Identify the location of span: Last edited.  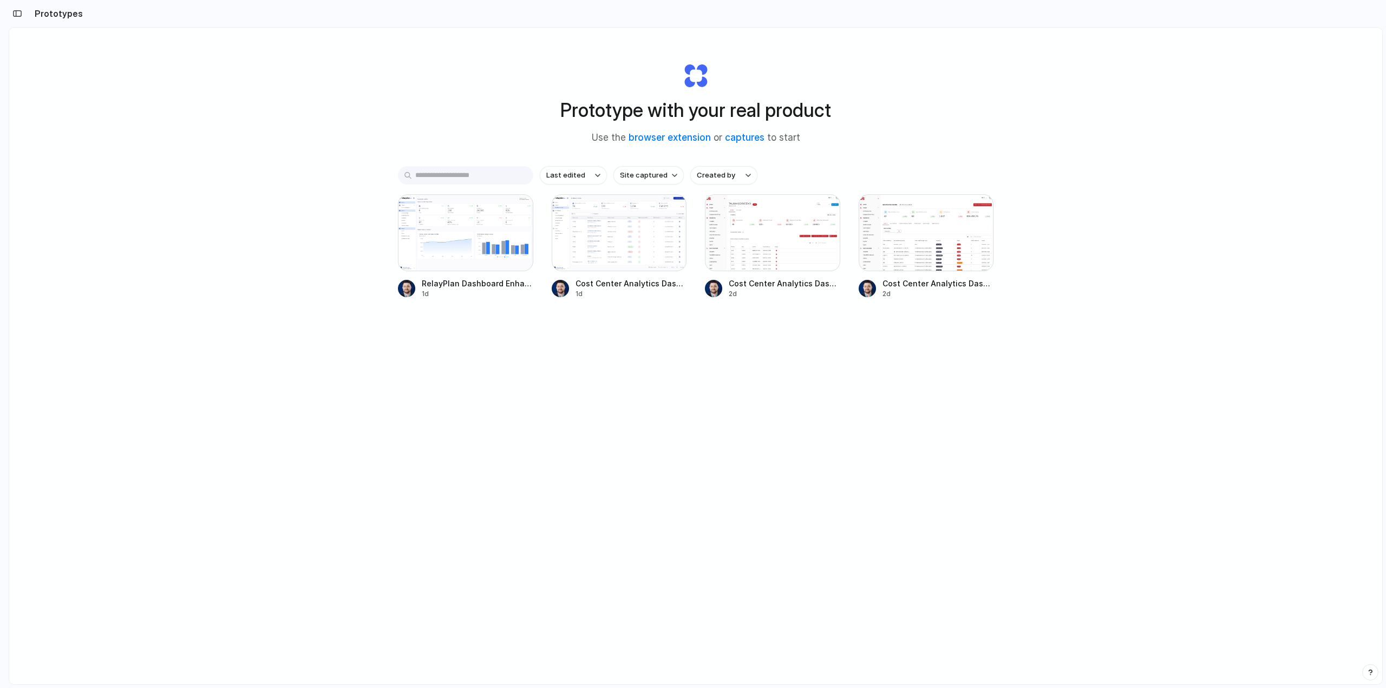
(566, 175).